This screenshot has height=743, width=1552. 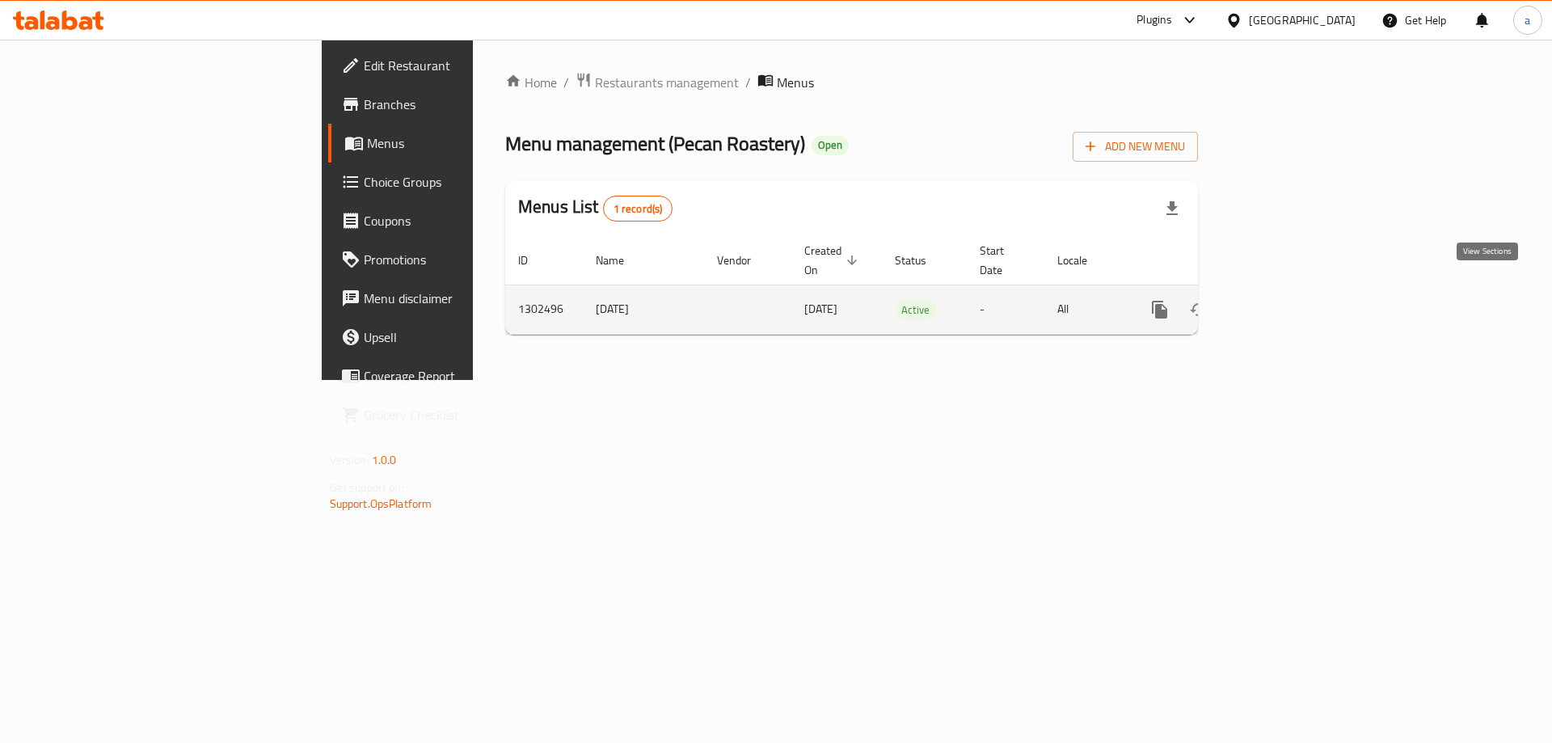 What do you see at coordinates (1135, 146) in the screenshot?
I see `span: Add New Menu` at bounding box center [1135, 146].